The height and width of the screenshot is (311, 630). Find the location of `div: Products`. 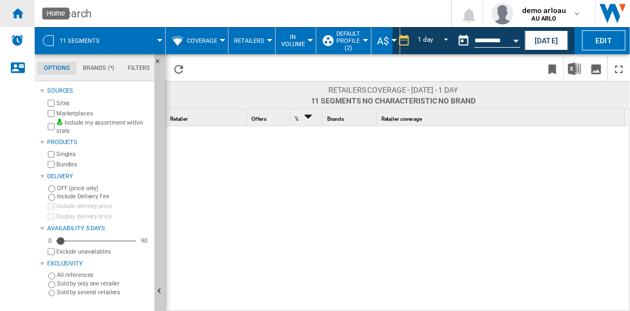

div: Products is located at coordinates (99, 143).